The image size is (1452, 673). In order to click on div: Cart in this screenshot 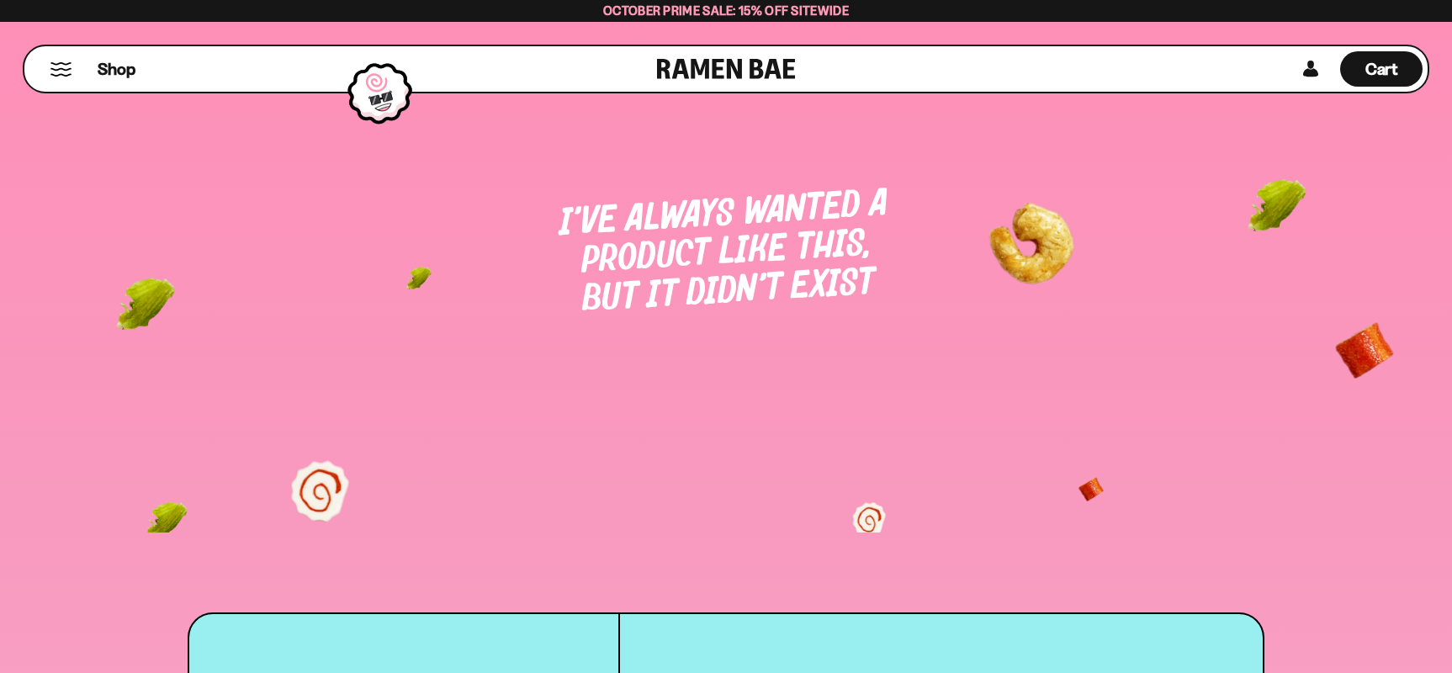, I will do `click(1381, 69)`.